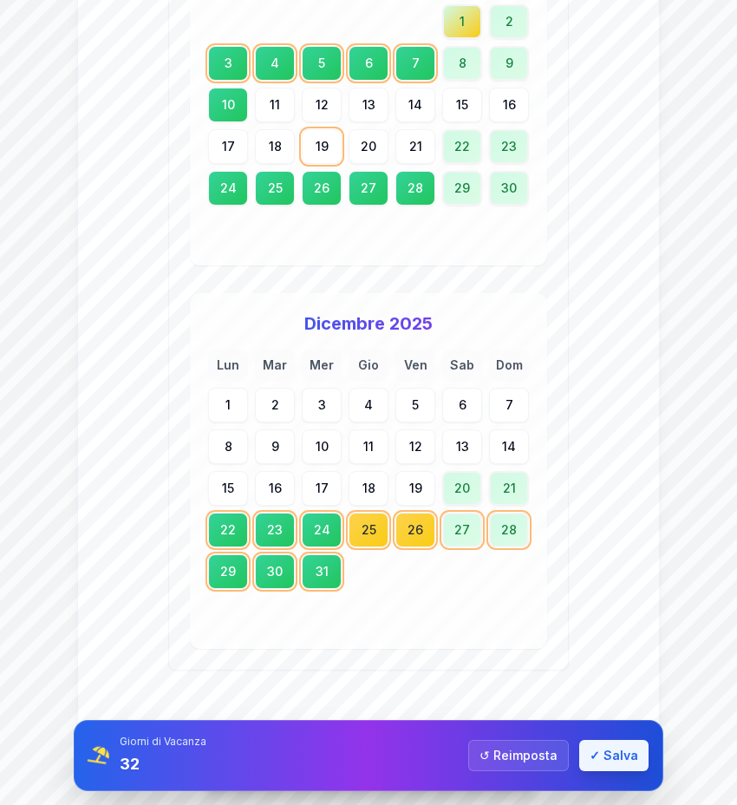  Describe the element at coordinates (228, 365) in the screenshot. I see `div: Lun` at that location.